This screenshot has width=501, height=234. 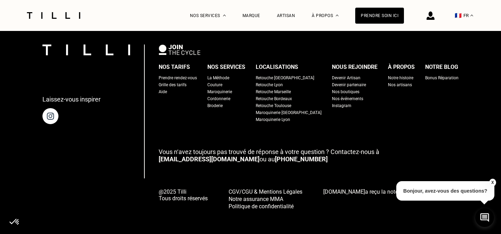 What do you see at coordinates (214, 85) in the screenshot?
I see `div: Couture` at bounding box center [214, 85].